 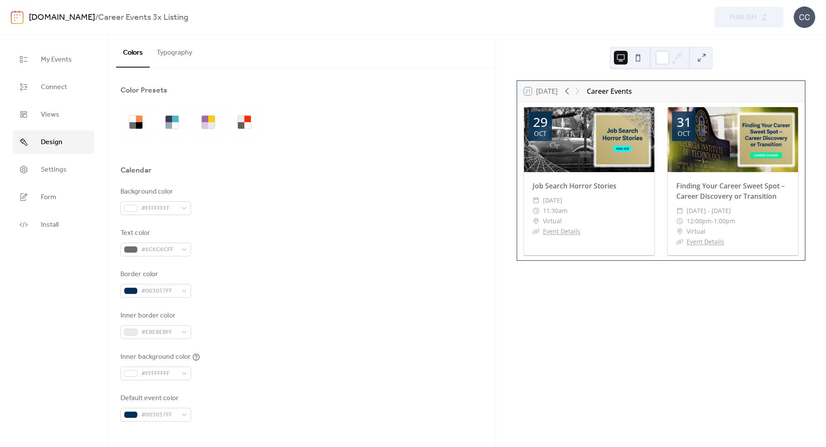 I want to click on button: Typography, so click(x=174, y=51).